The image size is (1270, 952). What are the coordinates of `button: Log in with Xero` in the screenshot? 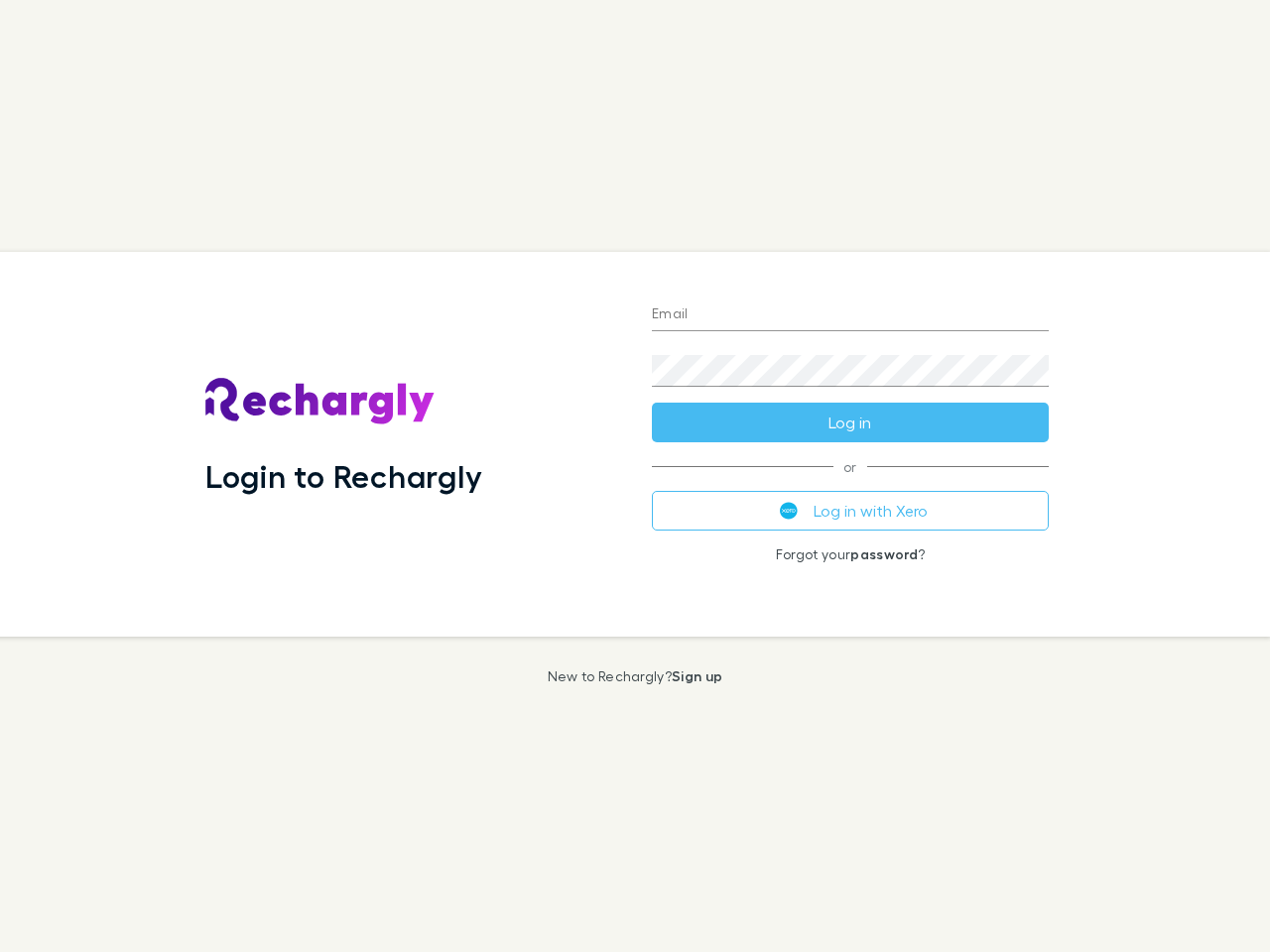 It's located at (850, 510).